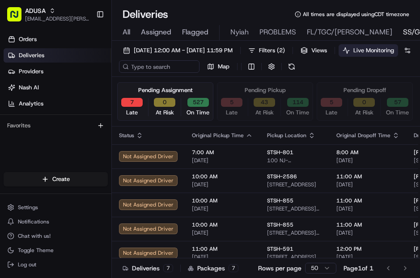 The image size is (420, 278). I want to click on span: Live Monitoring, so click(374, 51).